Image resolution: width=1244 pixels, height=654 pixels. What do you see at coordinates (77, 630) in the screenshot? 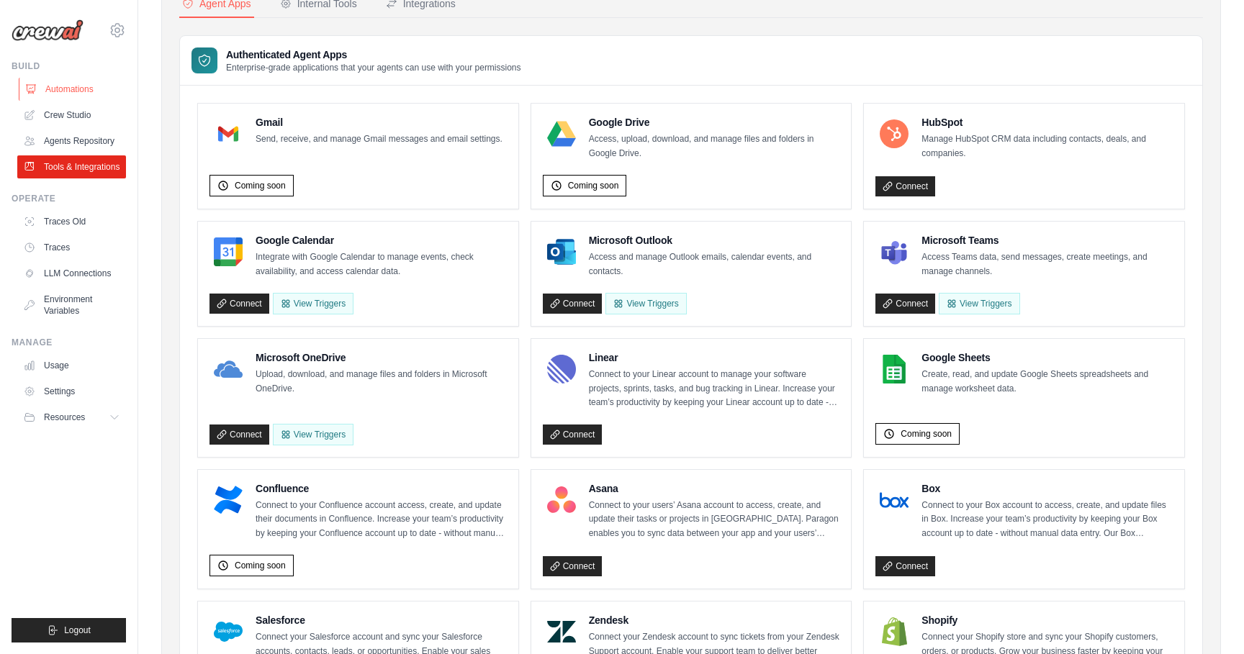
I see `span: Logout` at bounding box center [77, 630].